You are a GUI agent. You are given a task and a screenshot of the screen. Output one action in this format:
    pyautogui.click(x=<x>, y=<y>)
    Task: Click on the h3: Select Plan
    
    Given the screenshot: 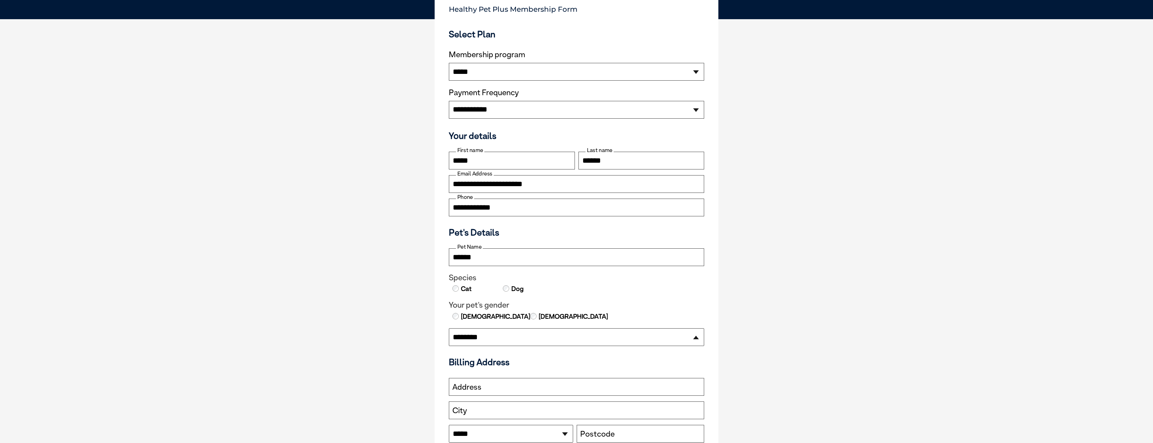 What is the action you would take?
    pyautogui.click(x=576, y=34)
    